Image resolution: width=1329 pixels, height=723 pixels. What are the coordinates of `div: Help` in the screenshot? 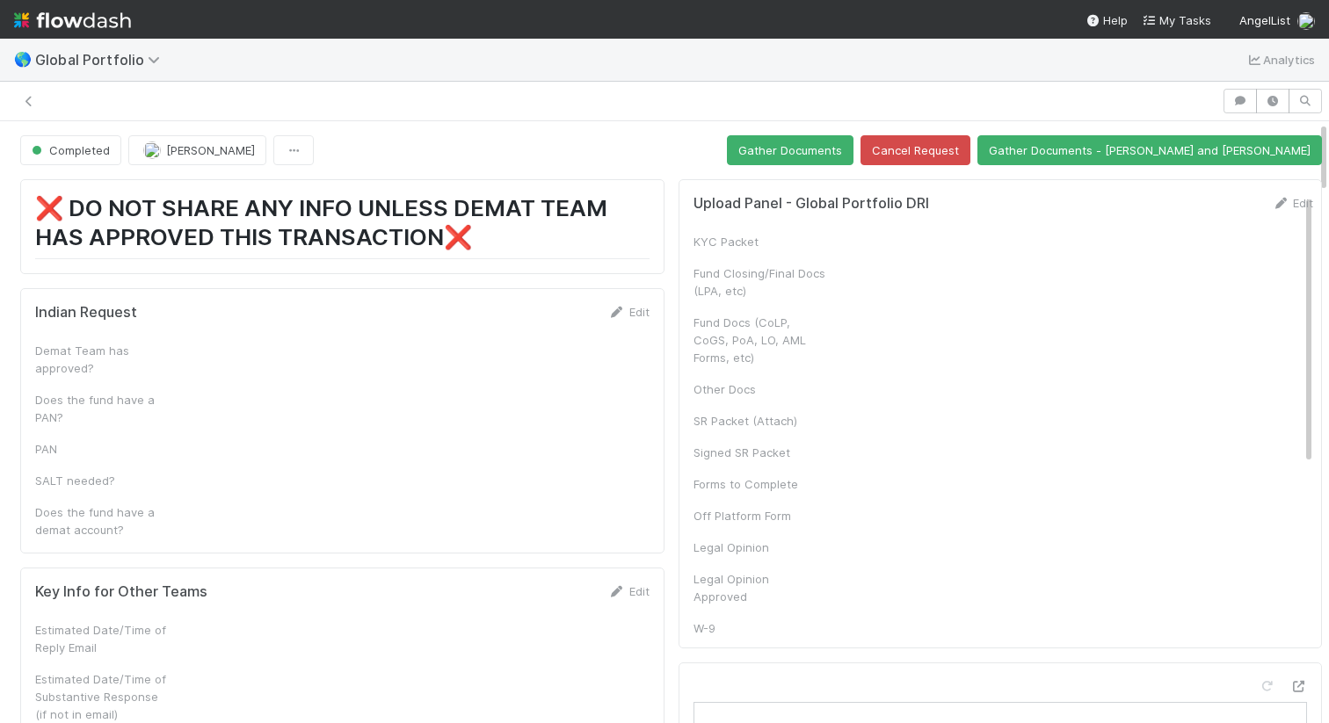 It's located at (1106, 20).